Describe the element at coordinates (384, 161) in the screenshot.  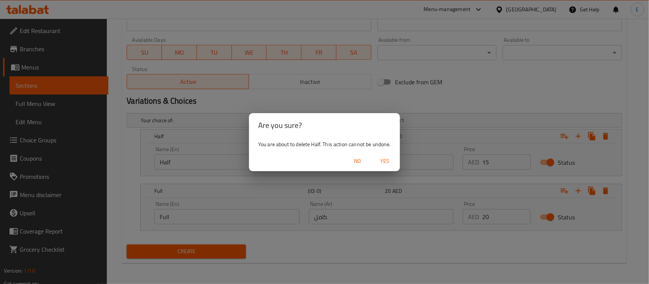
I see `span: Yes` at that location.